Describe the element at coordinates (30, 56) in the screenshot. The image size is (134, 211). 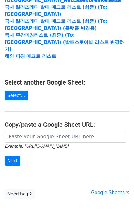
I see `a: 해외 피칭 메크로 리스트` at that location.